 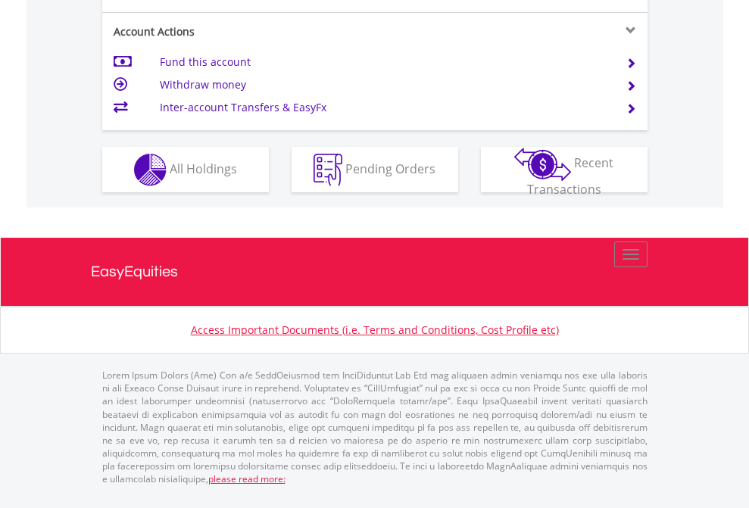 I want to click on button: Pending Orders, so click(x=375, y=170).